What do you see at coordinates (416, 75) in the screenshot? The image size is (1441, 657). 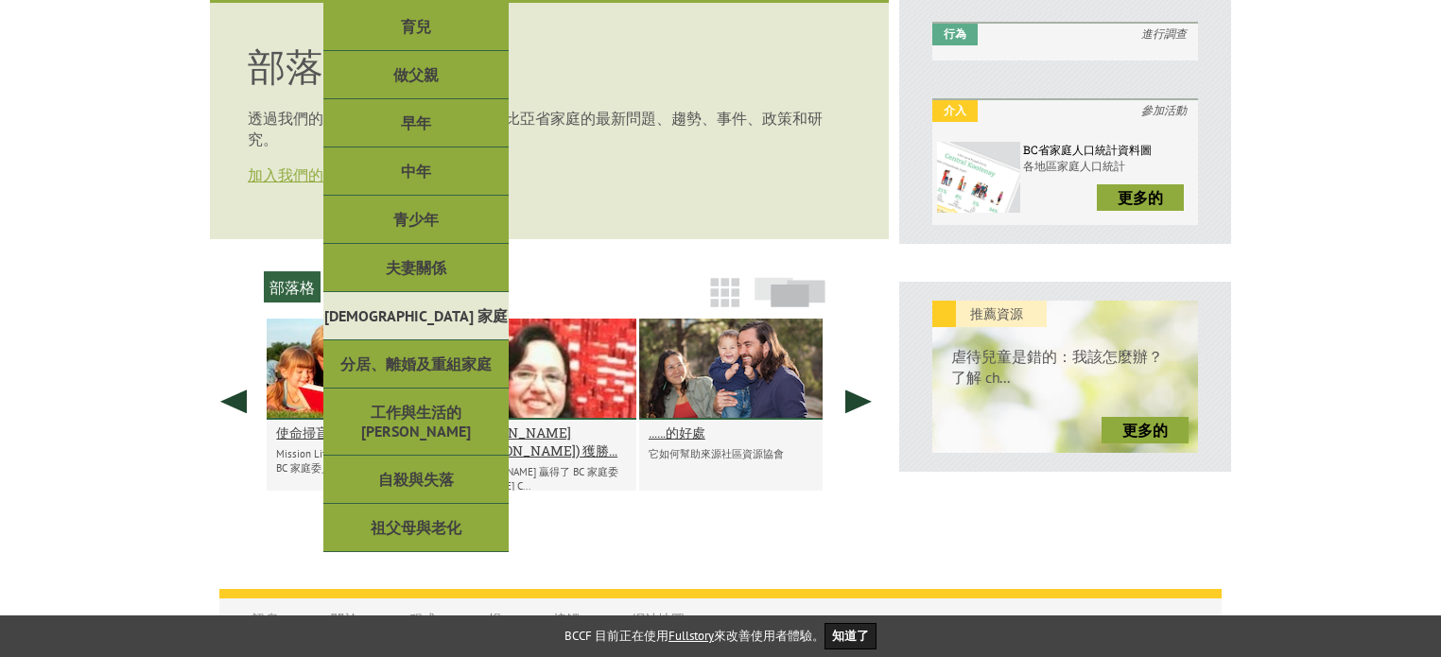 I see `font: 做父親` at bounding box center [416, 75].